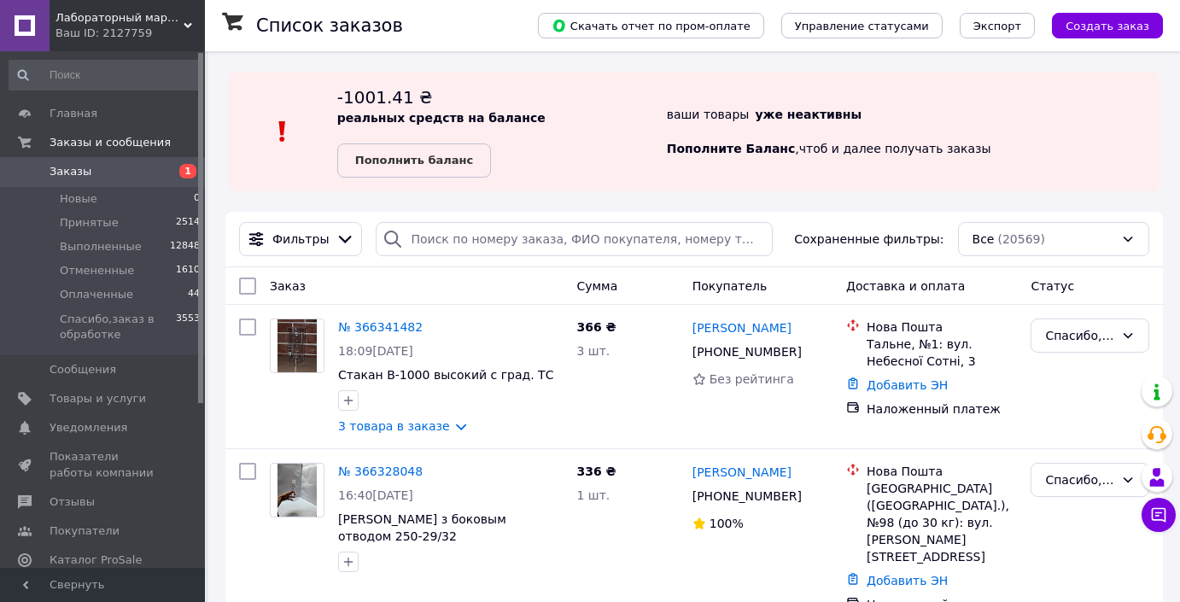  What do you see at coordinates (130, 33) in the screenshot?
I see `div: Ваш ID: 2127759` at bounding box center [130, 33].